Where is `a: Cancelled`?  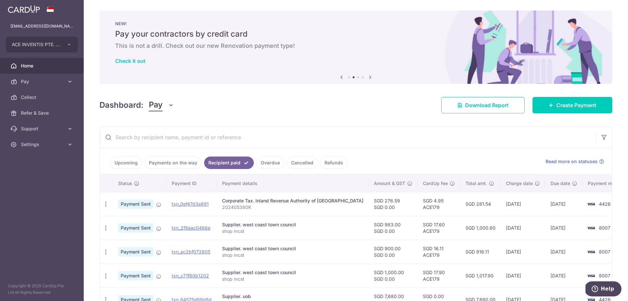
a: Cancelled is located at coordinates (302, 163).